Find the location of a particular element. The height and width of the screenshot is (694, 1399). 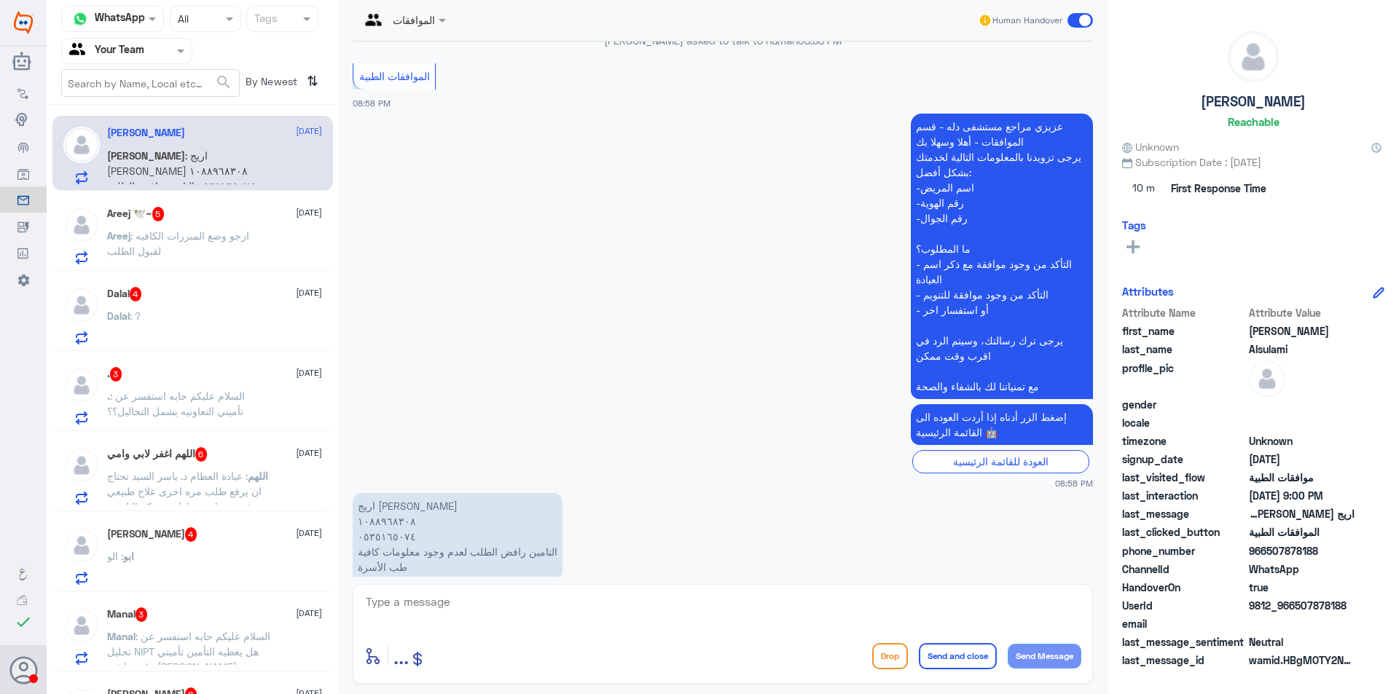

span: Attribute Value is located at coordinates (1301, 313).